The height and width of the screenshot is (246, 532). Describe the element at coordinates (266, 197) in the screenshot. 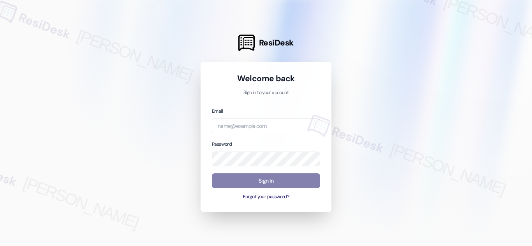

I see `button: Forgot your password?` at that location.